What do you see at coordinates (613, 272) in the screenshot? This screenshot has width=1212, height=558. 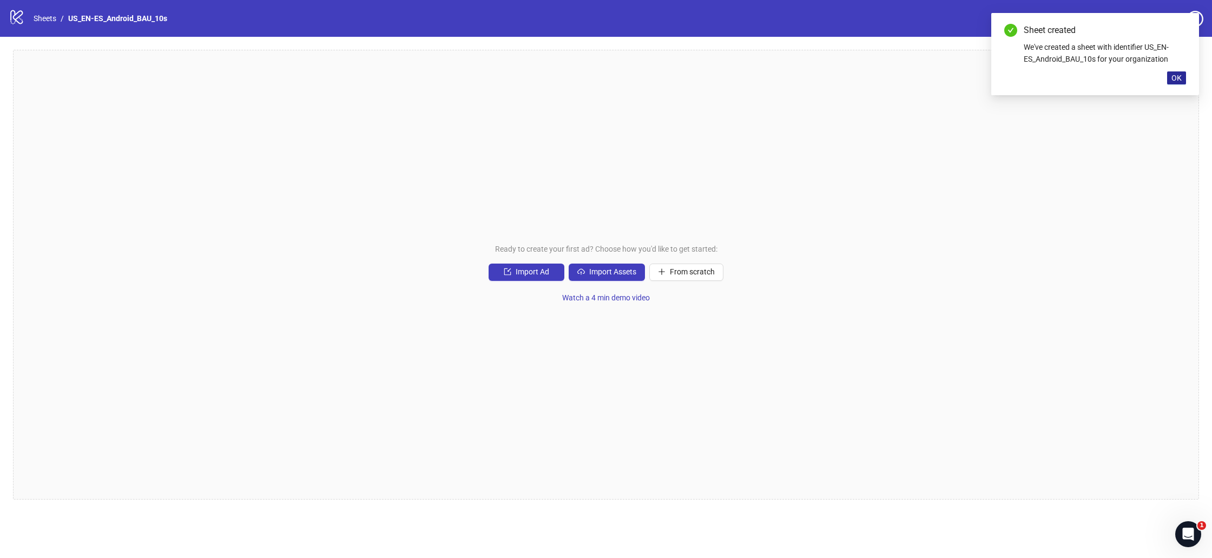 I see `span: Import Assets` at bounding box center [613, 272].